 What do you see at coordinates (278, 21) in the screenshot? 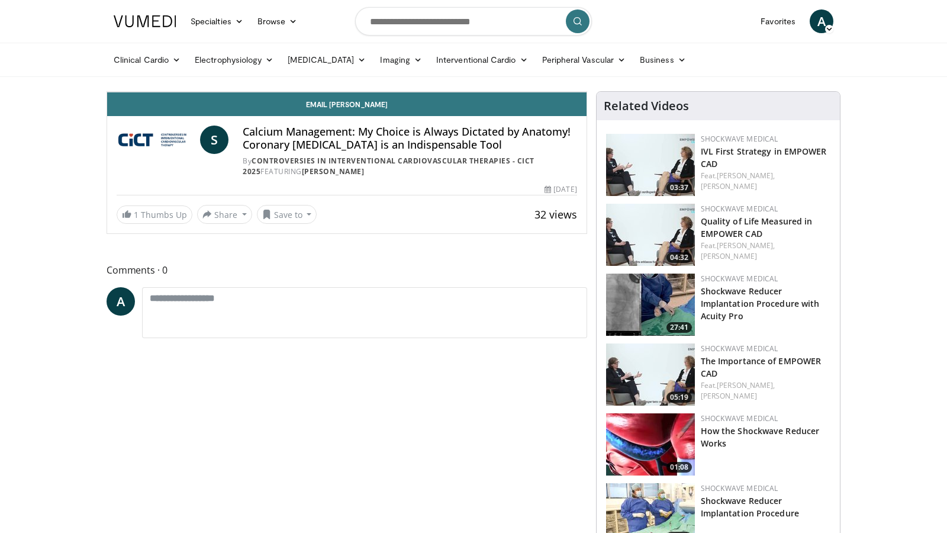
I see `a: Browse` at bounding box center [278, 21].